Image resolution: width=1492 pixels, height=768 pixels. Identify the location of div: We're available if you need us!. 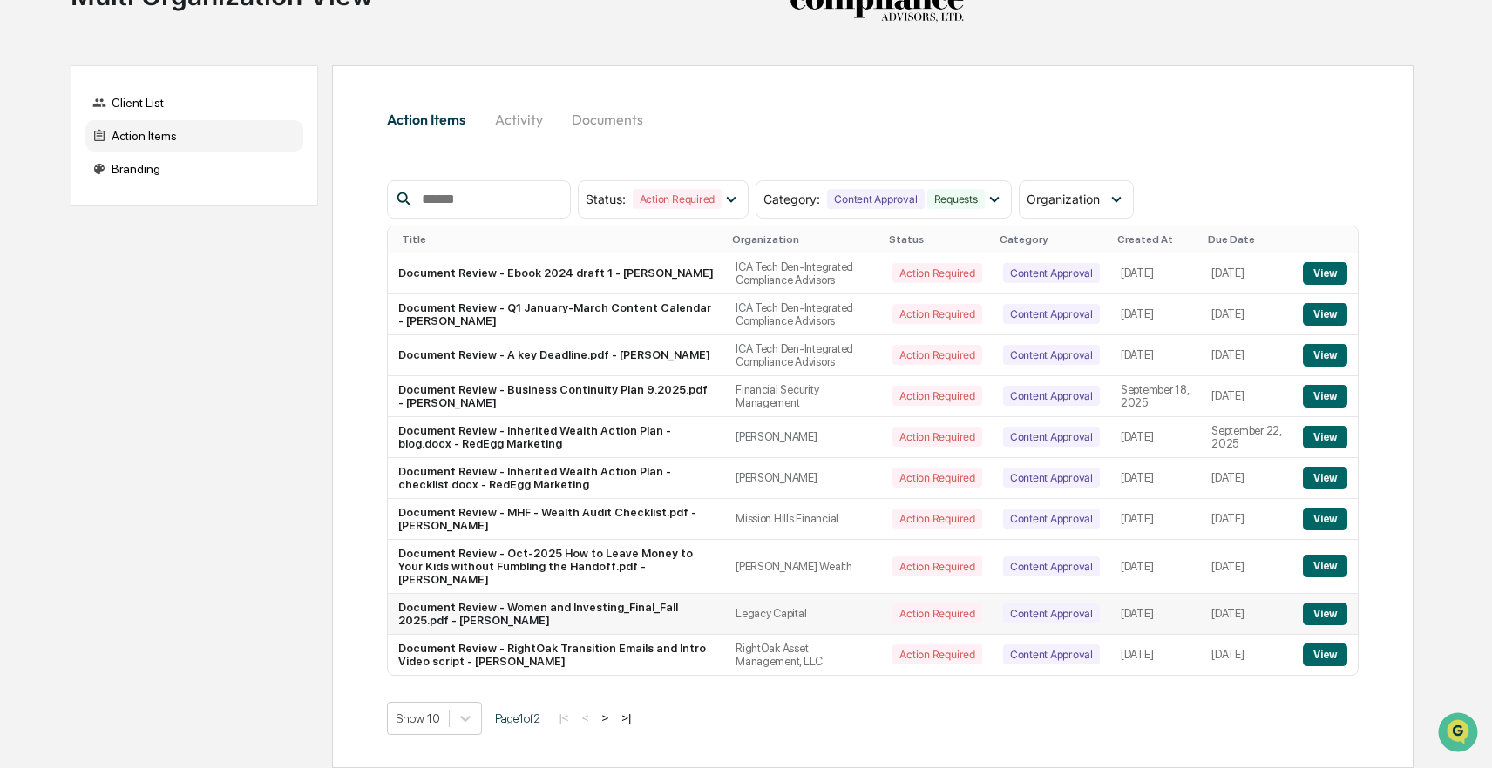
(139, 158).